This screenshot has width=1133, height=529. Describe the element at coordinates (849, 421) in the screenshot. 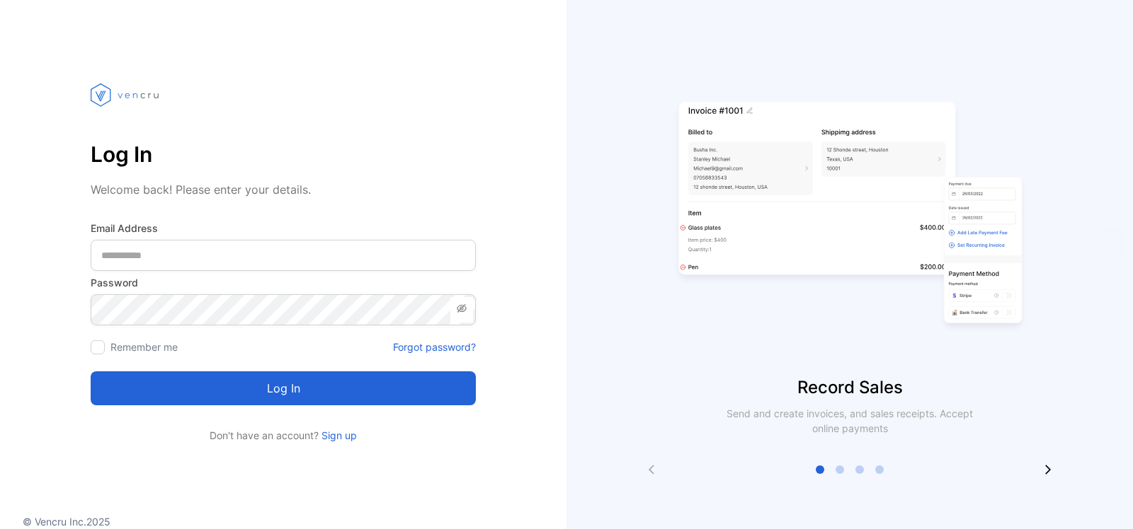

I see `p: Send and create invoices, and sales receipts. Accept online payments` at that location.